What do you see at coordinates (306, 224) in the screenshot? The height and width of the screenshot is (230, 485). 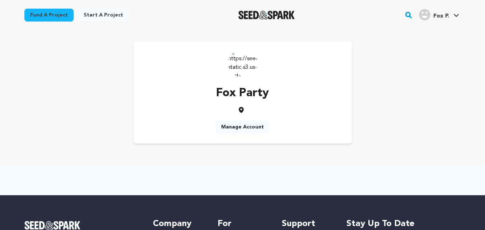 I see `h5: Support` at bounding box center [306, 224].